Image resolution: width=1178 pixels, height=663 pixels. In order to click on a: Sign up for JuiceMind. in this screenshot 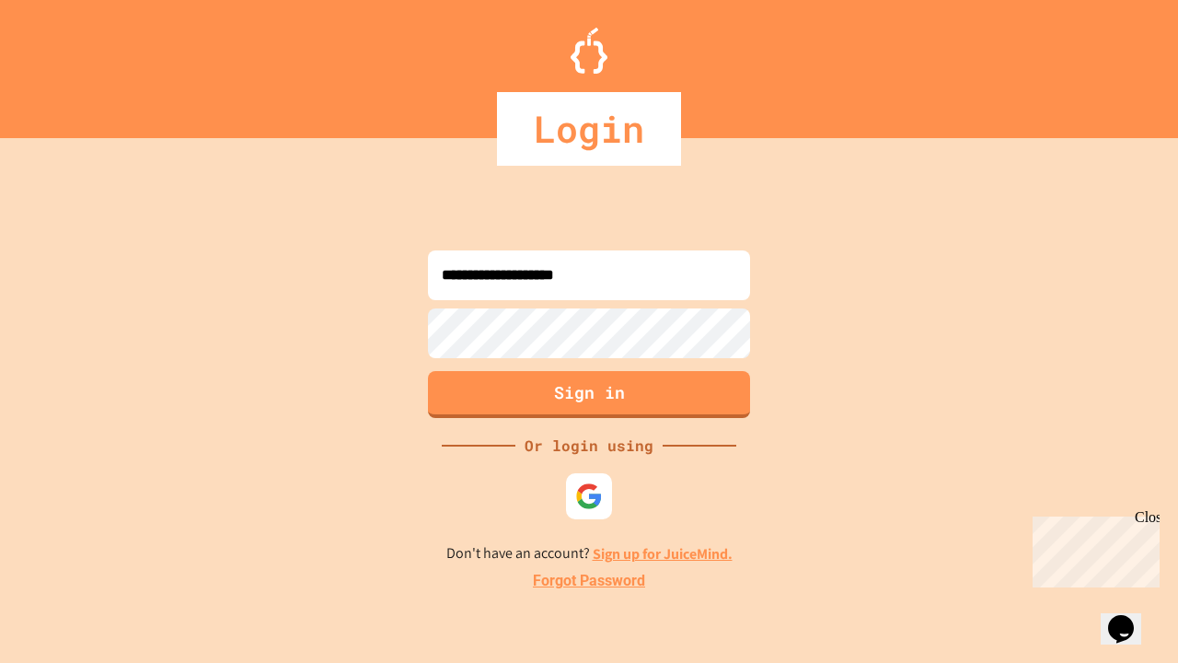, I will do `click(663, 553)`.